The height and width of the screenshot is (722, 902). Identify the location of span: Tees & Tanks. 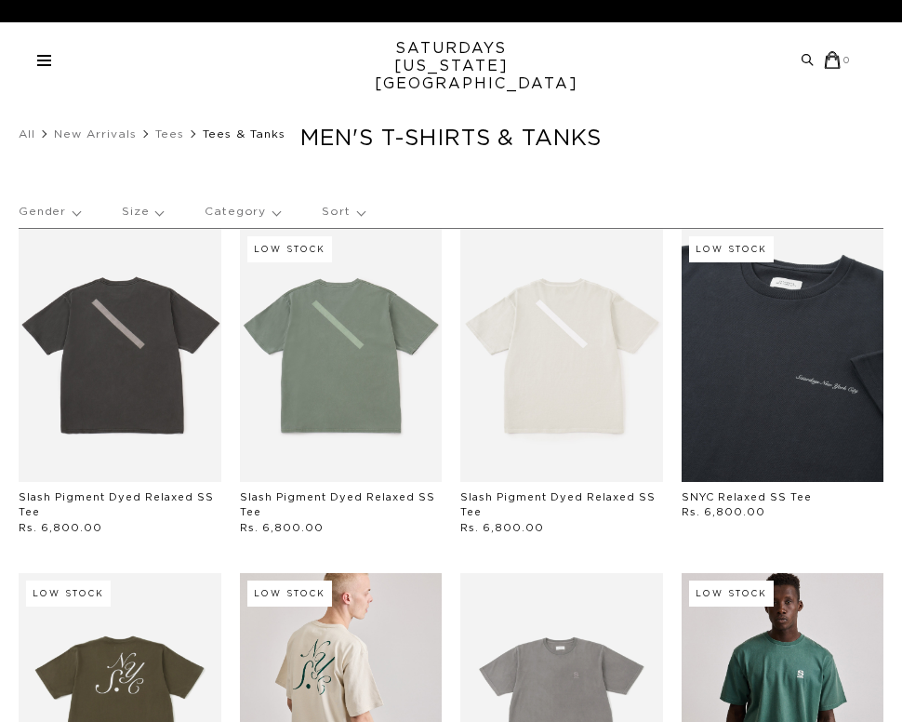
(244, 134).